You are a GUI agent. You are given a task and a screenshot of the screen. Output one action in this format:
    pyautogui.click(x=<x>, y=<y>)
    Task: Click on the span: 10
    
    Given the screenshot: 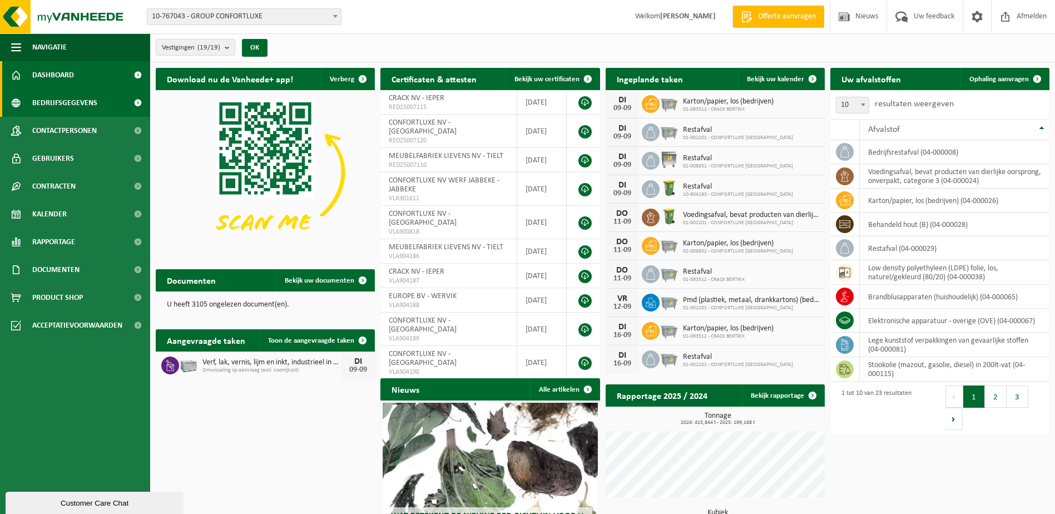 What is the action you would take?
    pyautogui.click(x=853, y=105)
    